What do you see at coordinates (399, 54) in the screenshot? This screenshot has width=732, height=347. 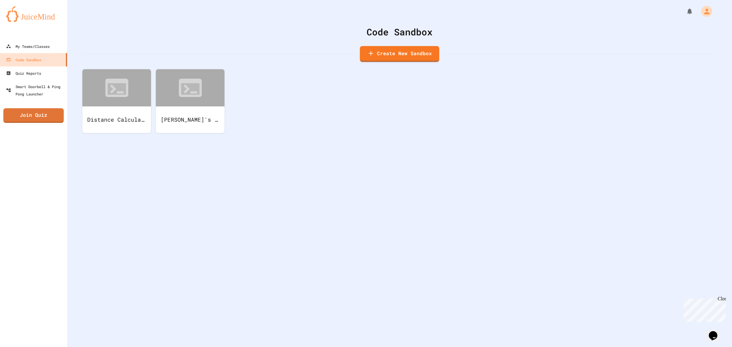 I see `a: Create New Sandbox` at bounding box center [399, 54].